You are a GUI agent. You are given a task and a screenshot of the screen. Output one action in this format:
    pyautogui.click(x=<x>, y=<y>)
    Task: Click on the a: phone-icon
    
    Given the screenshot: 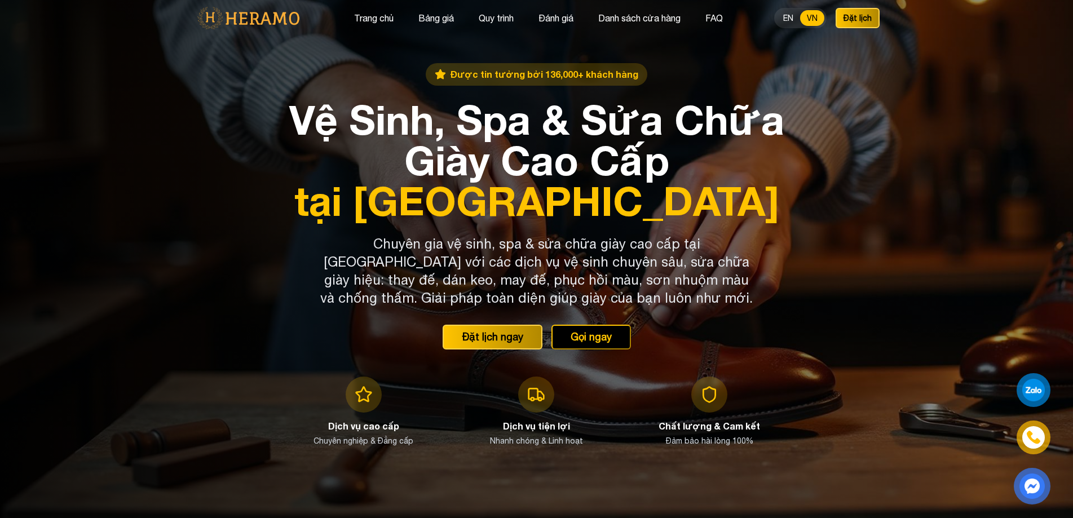 What is the action you would take?
    pyautogui.click(x=1034, y=438)
    